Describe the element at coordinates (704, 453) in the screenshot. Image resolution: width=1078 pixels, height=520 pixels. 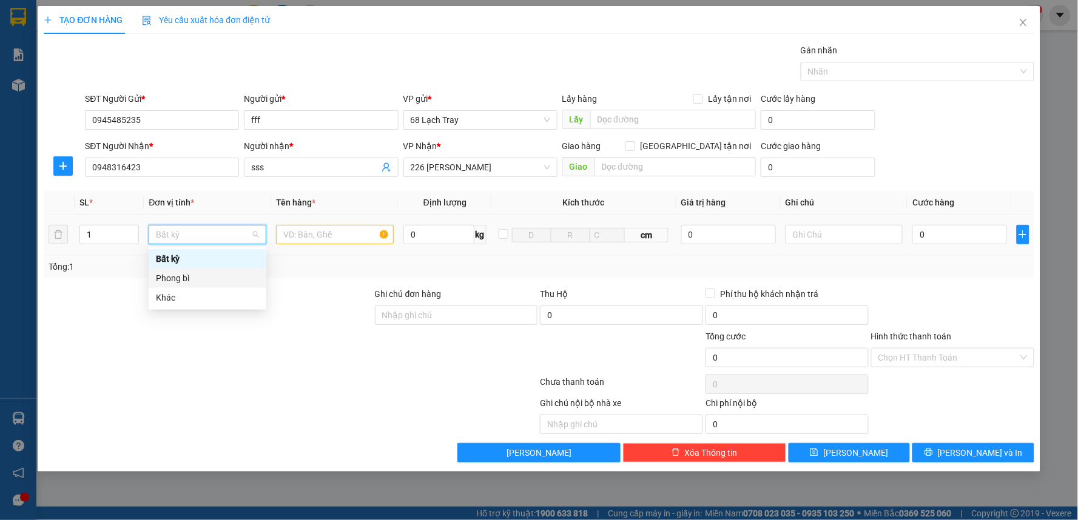
I see `button: deleteXóa Thông tin` at that location.